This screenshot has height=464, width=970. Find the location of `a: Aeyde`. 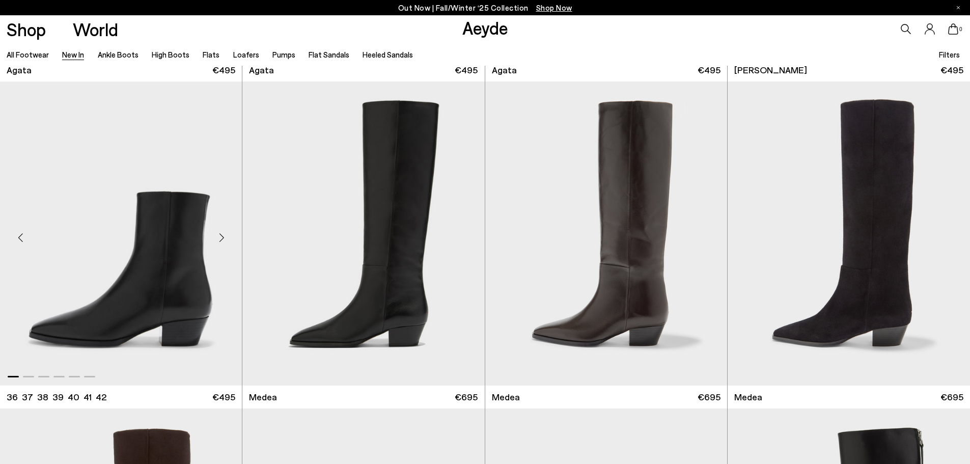

a: Aeyde is located at coordinates (485, 27).